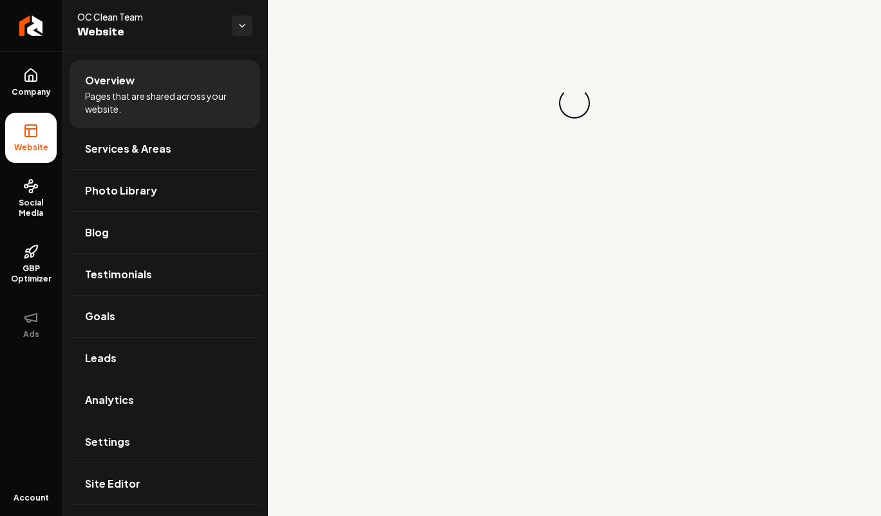 The image size is (881, 516). What do you see at coordinates (149, 17) in the screenshot?
I see `span: OC Clean Team` at bounding box center [149, 17].